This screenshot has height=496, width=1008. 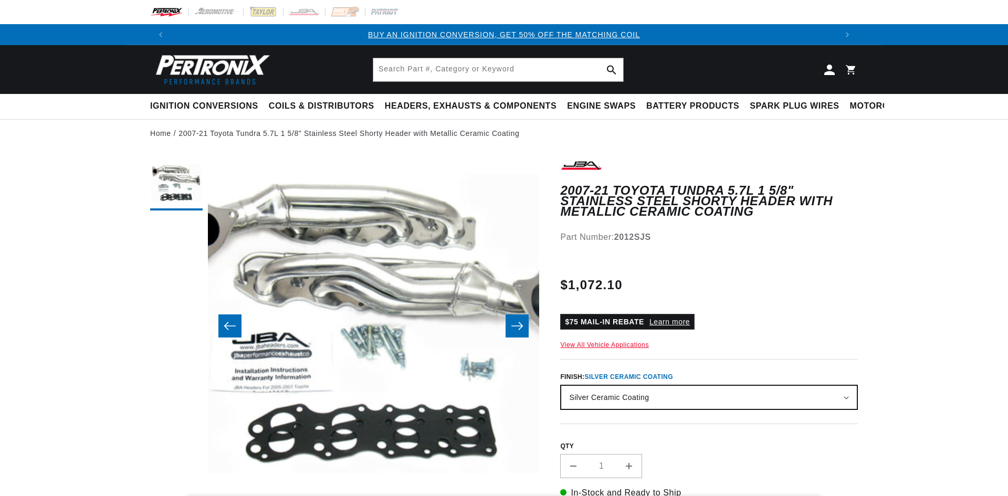 What do you see at coordinates (669, 322) in the screenshot?
I see `a: Learn more` at bounding box center [669, 322].